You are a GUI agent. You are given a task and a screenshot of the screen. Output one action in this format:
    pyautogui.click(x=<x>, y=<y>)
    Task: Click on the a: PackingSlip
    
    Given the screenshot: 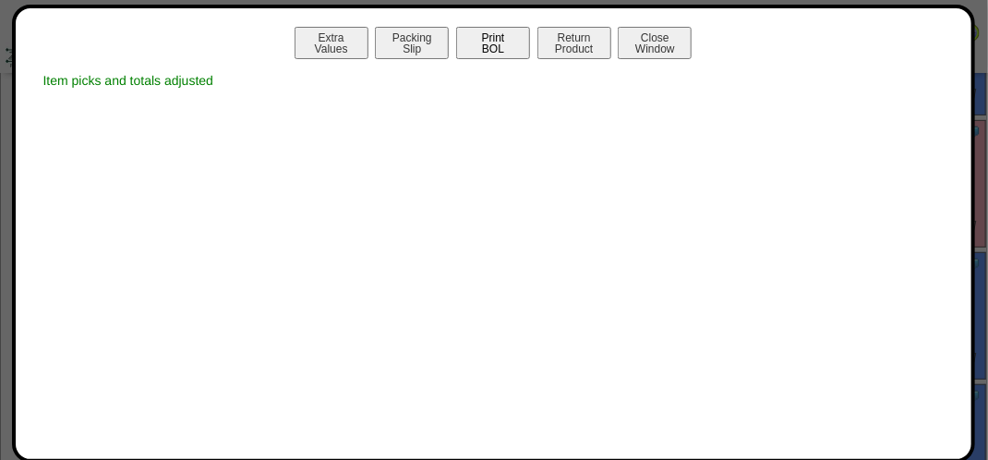 What is the action you would take?
    pyautogui.click(x=414, y=48)
    